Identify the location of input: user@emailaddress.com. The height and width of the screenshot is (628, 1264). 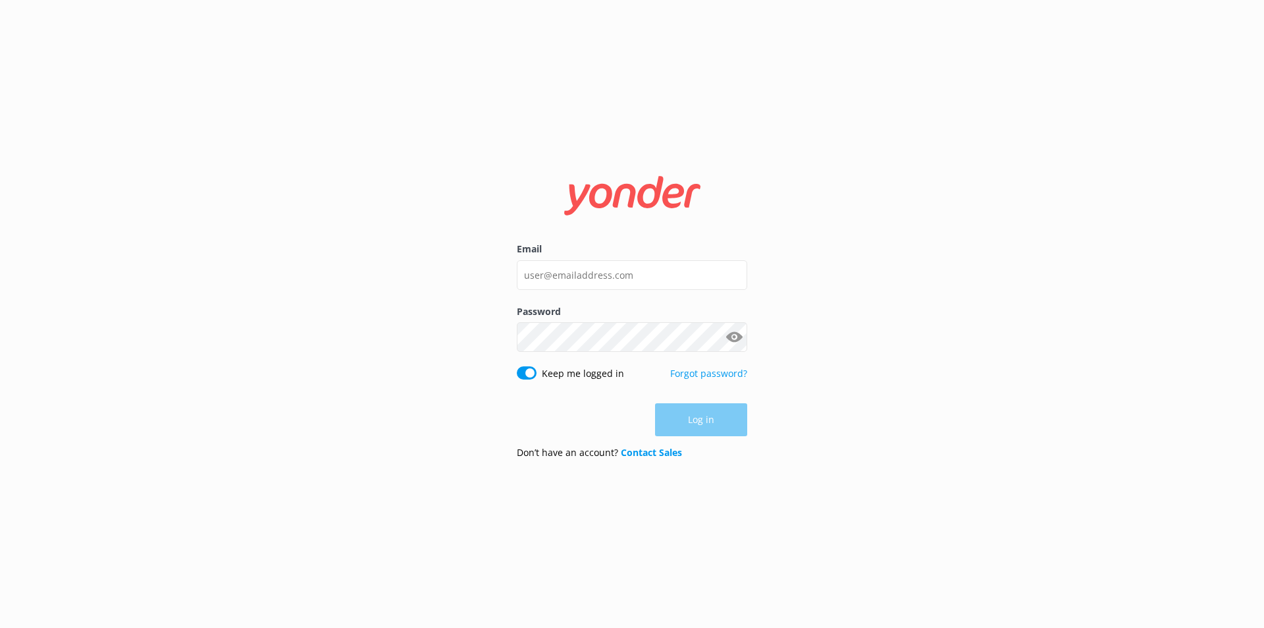
(632, 275).